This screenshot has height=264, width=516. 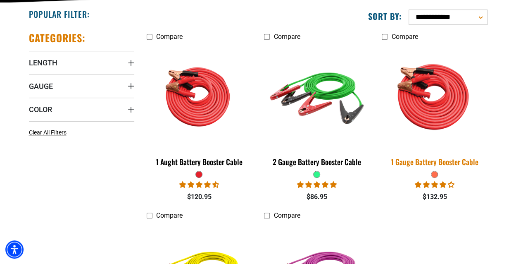 I want to click on span: 4.56 stars, so click(x=199, y=184).